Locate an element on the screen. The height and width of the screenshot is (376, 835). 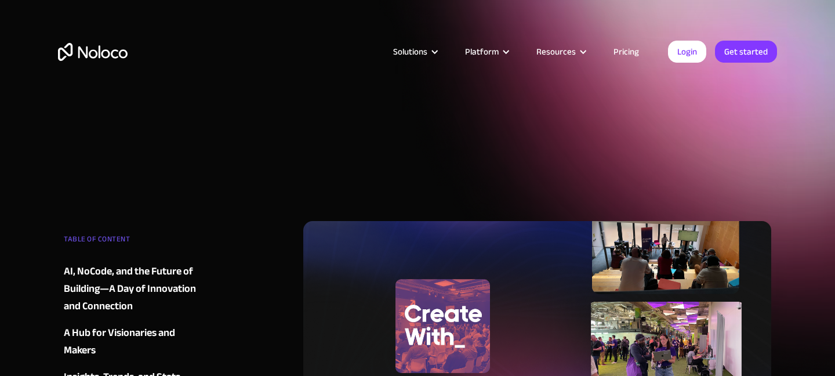
a: home is located at coordinates (93, 52).